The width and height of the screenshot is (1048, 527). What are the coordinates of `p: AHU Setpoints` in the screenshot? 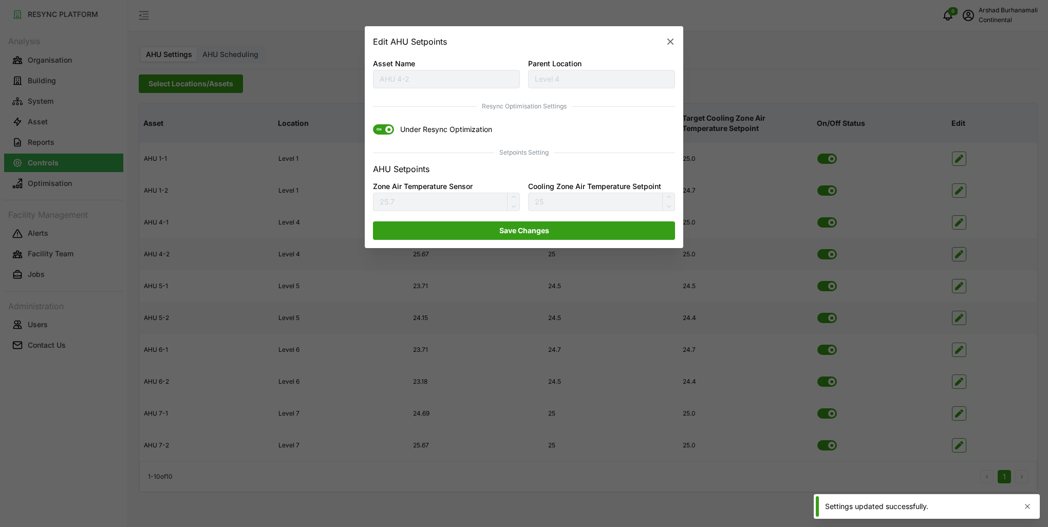 It's located at (401, 169).